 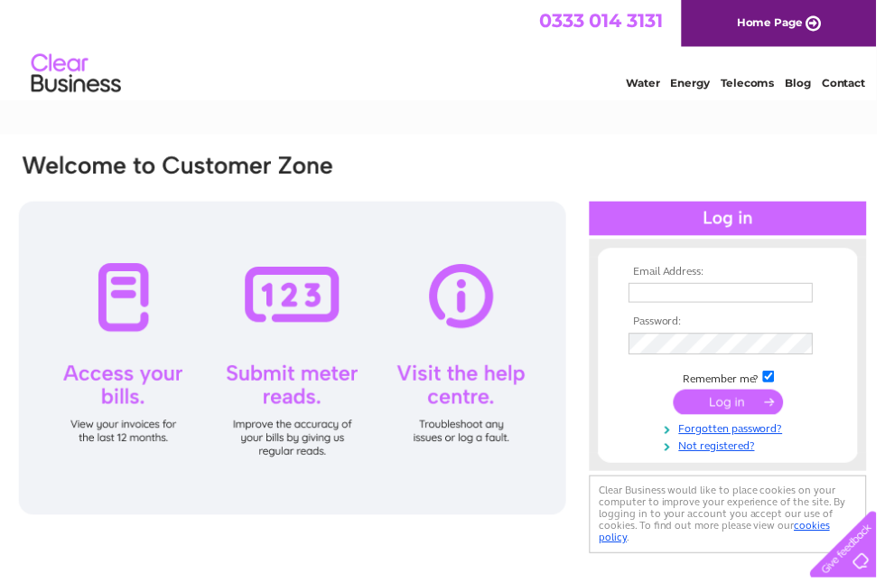 I want to click on div: Clear Business would like to place cookies on your computer to improve your experience of the sit..., so click(x=735, y=519).